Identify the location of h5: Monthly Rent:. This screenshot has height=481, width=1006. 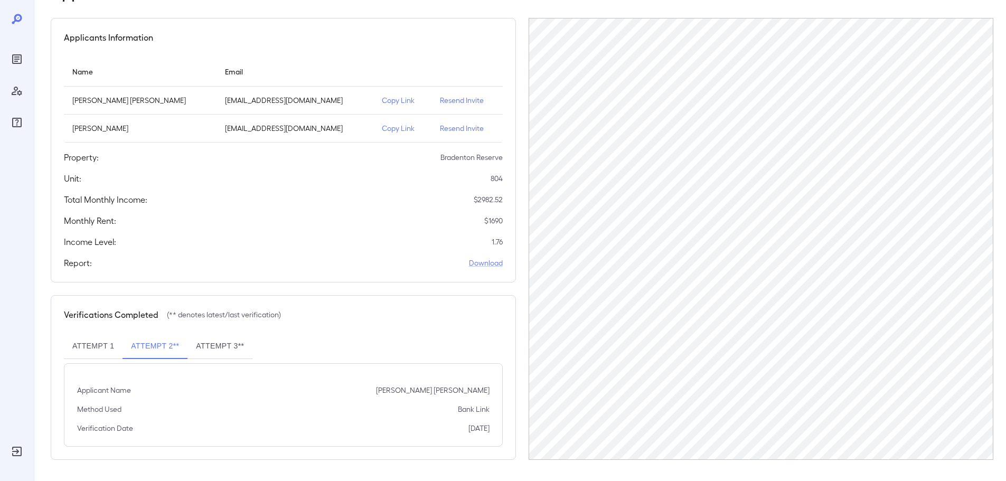
(90, 221).